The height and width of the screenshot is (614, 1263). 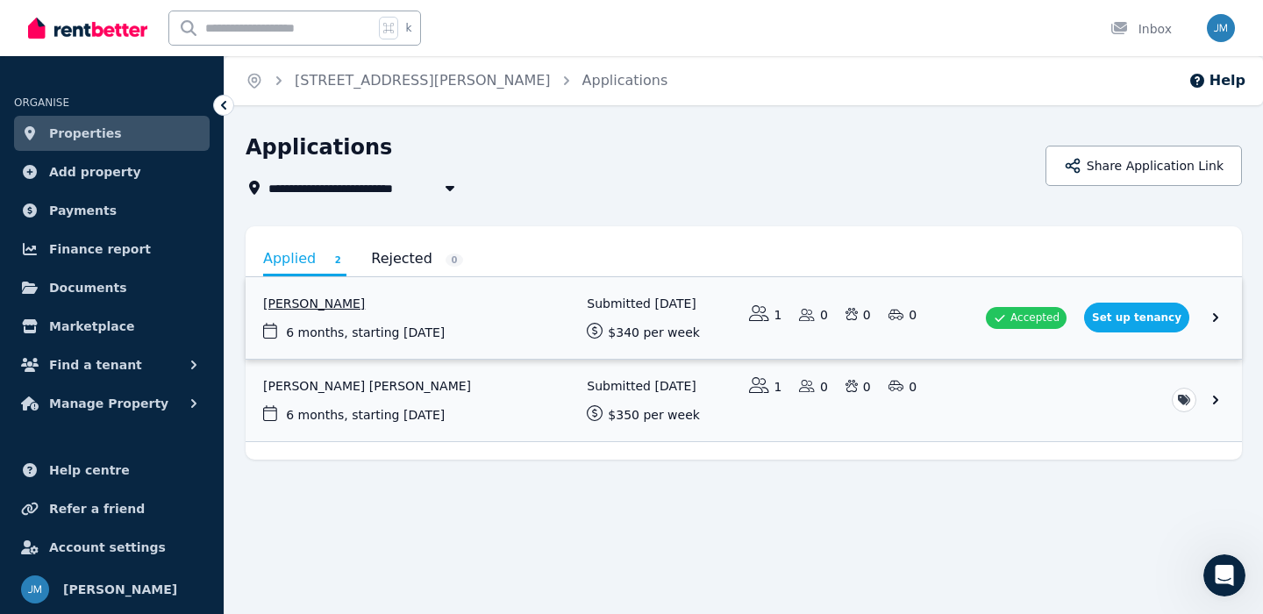 What do you see at coordinates (111, 133) in the screenshot?
I see `a: Properties` at bounding box center [111, 133].